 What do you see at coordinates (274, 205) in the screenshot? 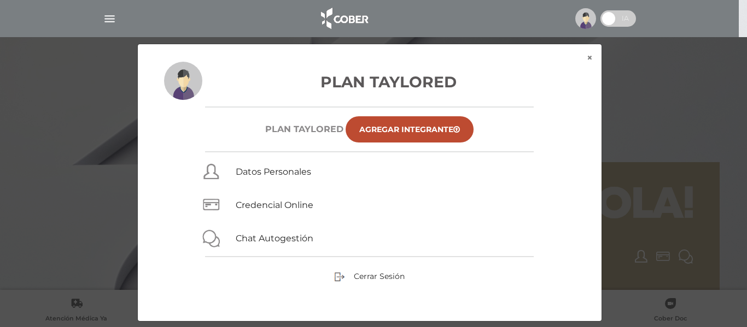
I see `a: Credencial Online` at bounding box center [274, 205].